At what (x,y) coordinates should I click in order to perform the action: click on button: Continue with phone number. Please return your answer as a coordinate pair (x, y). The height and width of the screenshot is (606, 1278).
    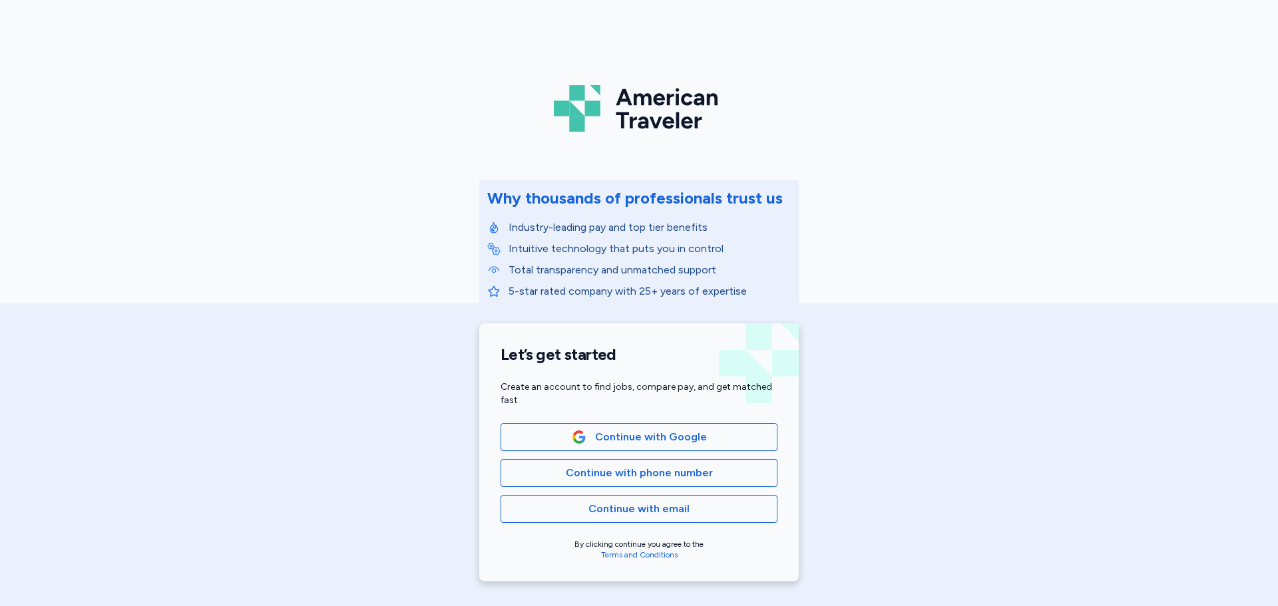
    Looking at the image, I should click on (639, 473).